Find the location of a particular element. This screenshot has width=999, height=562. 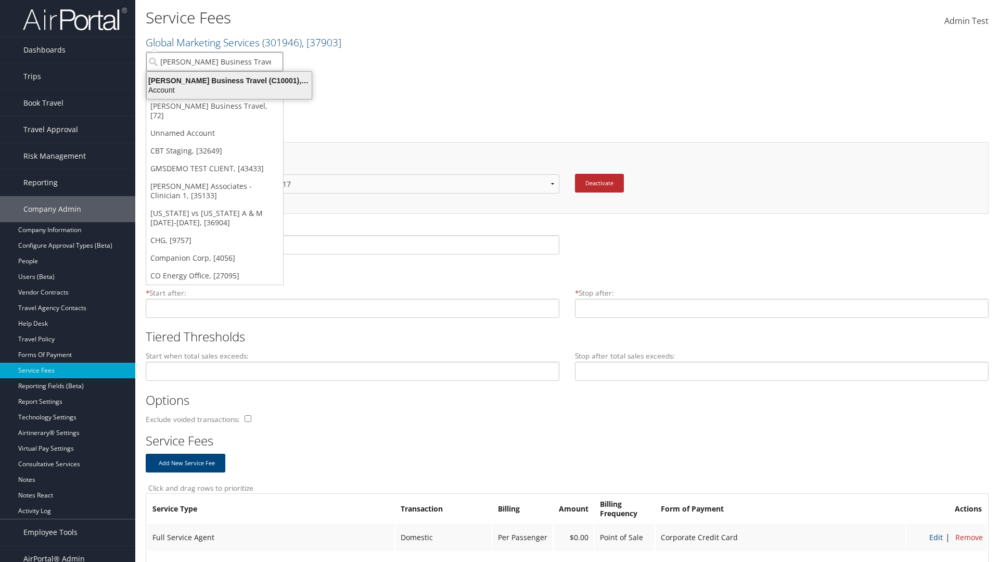

span: Per Passenger is located at coordinates (522, 537).